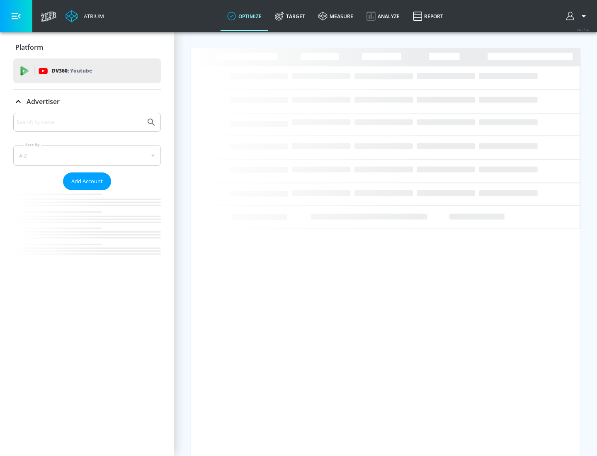  I want to click on div: Platform, so click(87, 47).